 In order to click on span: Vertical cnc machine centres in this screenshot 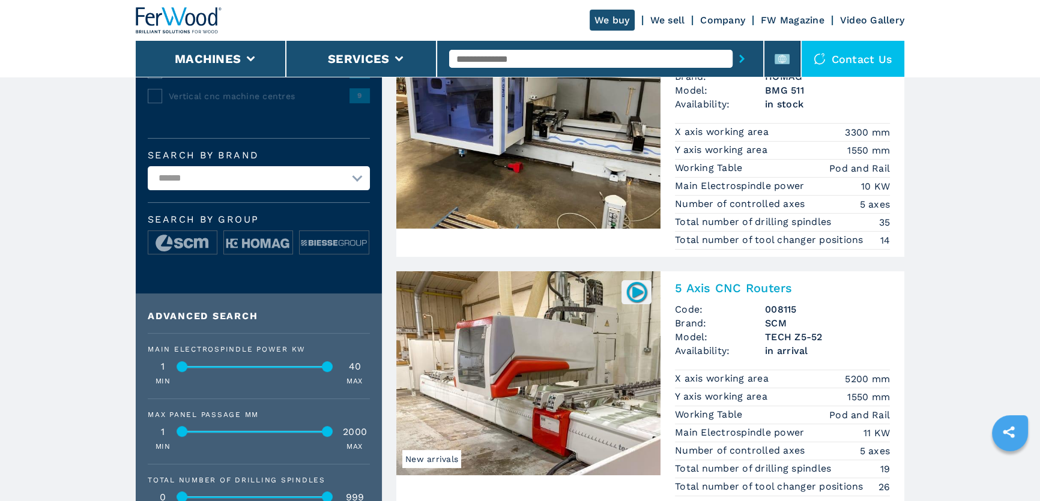, I will do `click(259, 96)`.